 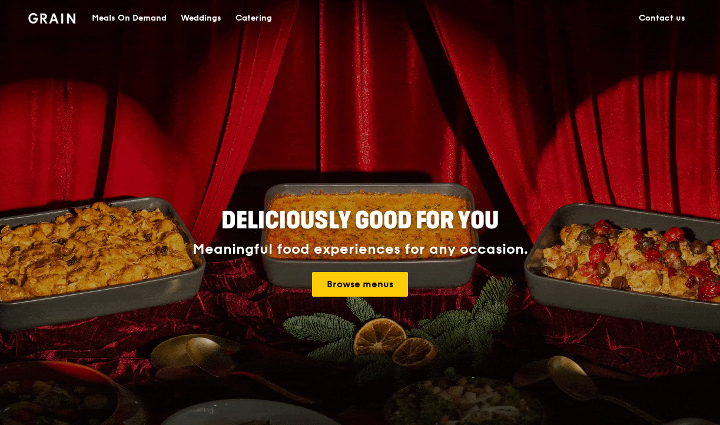 I want to click on div: Weddings, so click(x=201, y=18).